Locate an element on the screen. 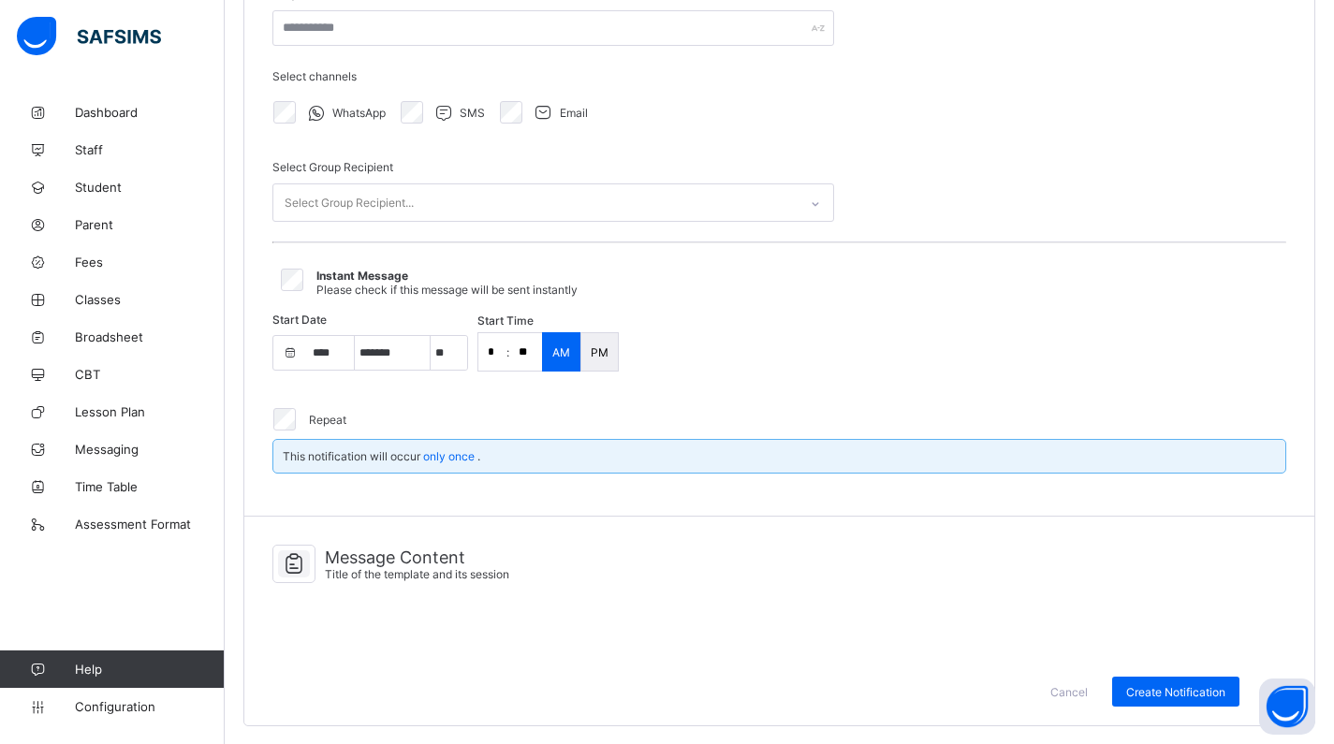  span: Create Notification is located at coordinates (1176, 692).